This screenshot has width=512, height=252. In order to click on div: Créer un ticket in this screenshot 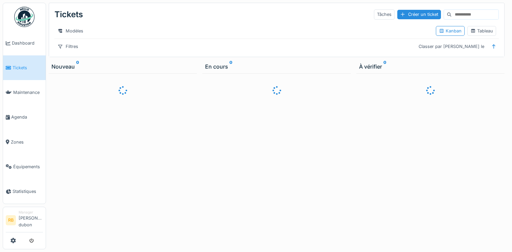, I will do `click(419, 14)`.